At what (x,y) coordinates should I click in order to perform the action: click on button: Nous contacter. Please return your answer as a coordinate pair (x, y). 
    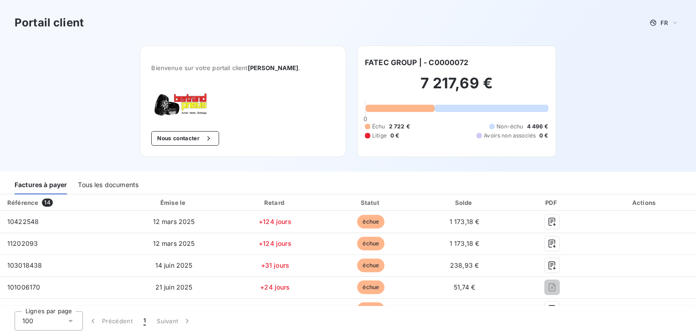
    Looking at the image, I should click on (185, 138).